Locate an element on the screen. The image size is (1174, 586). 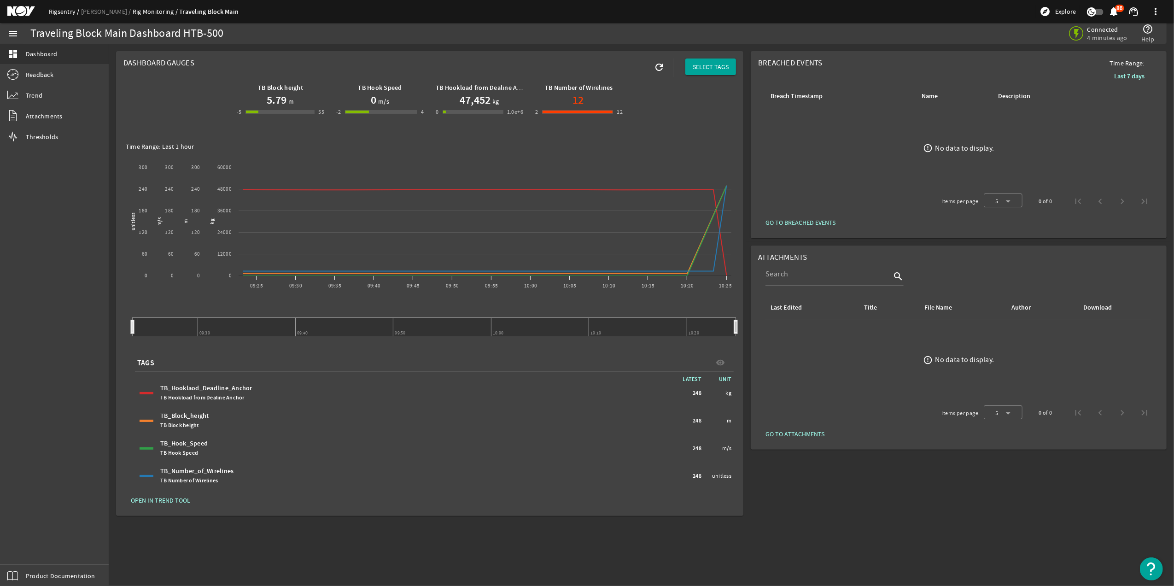
div: TB_Number_of_Wirelines is located at coordinates (218, 476).